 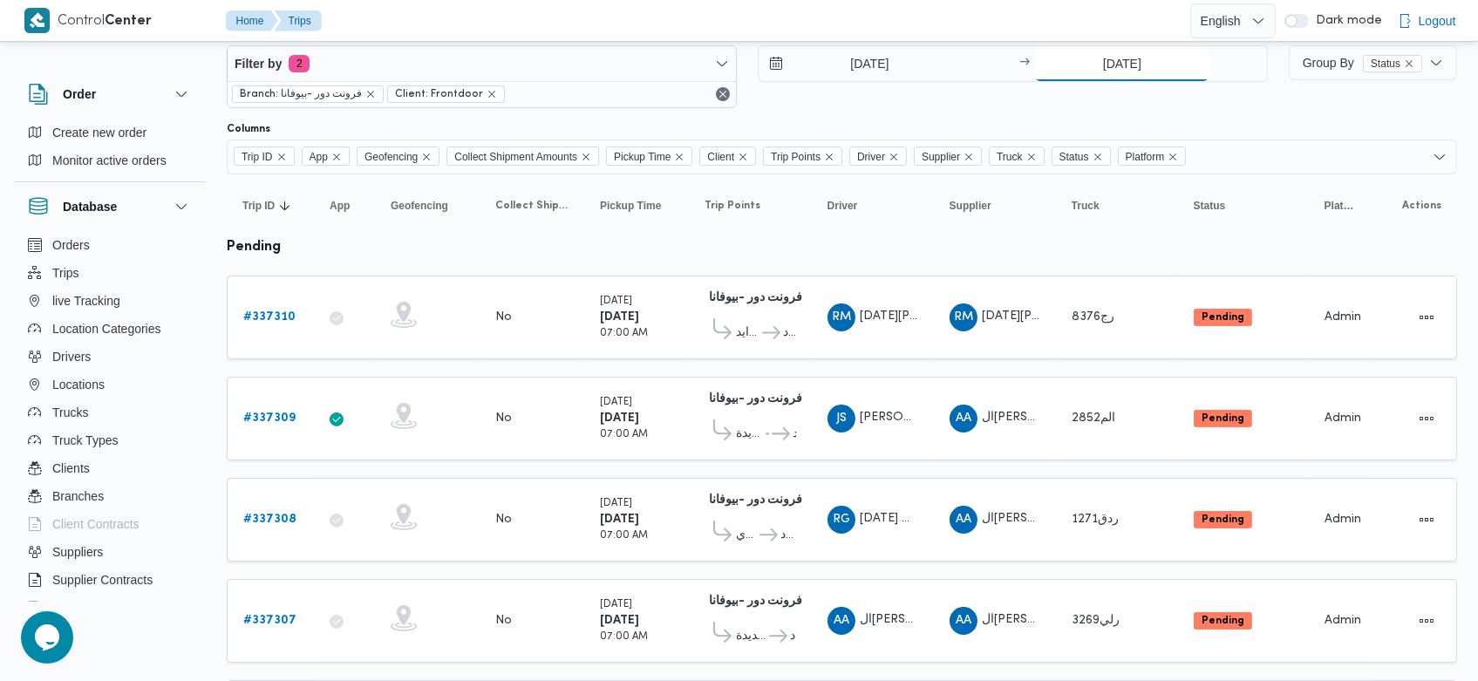 I want to click on span: Branch: فرونت دور -بيوفانا, so click(x=301, y=94).